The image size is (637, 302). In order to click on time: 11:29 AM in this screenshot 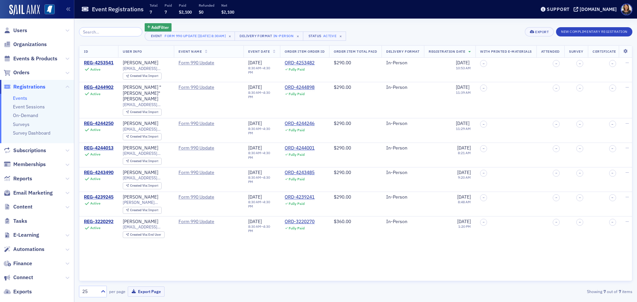, I will do `click(463, 129)`.